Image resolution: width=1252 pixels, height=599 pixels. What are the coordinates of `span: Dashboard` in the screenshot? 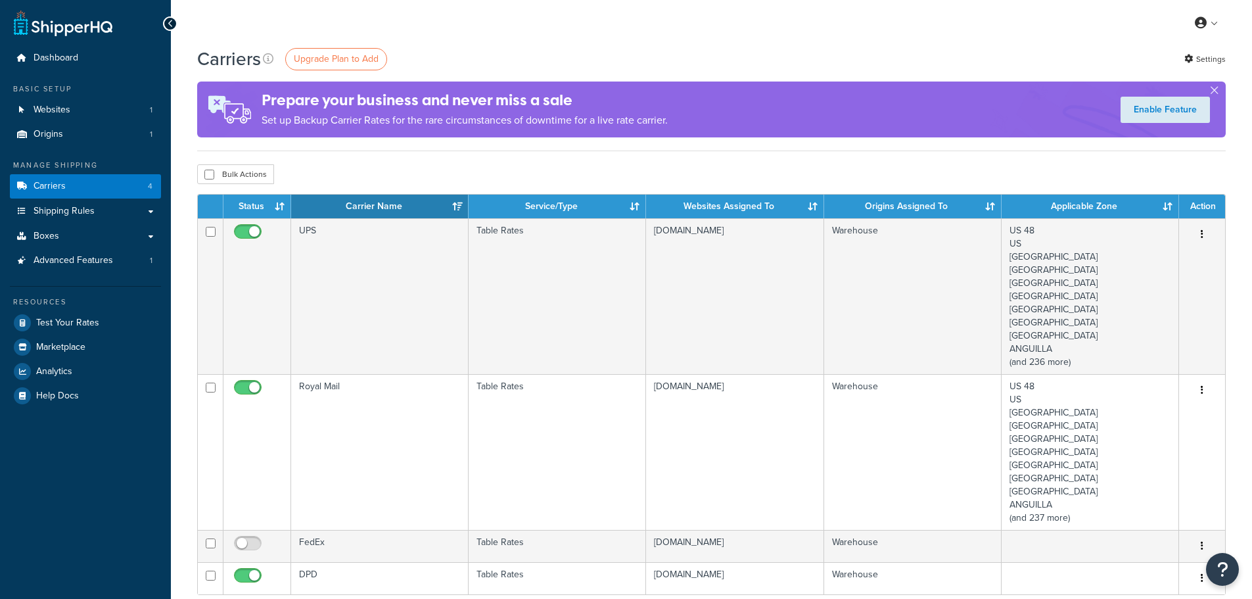 It's located at (56, 58).